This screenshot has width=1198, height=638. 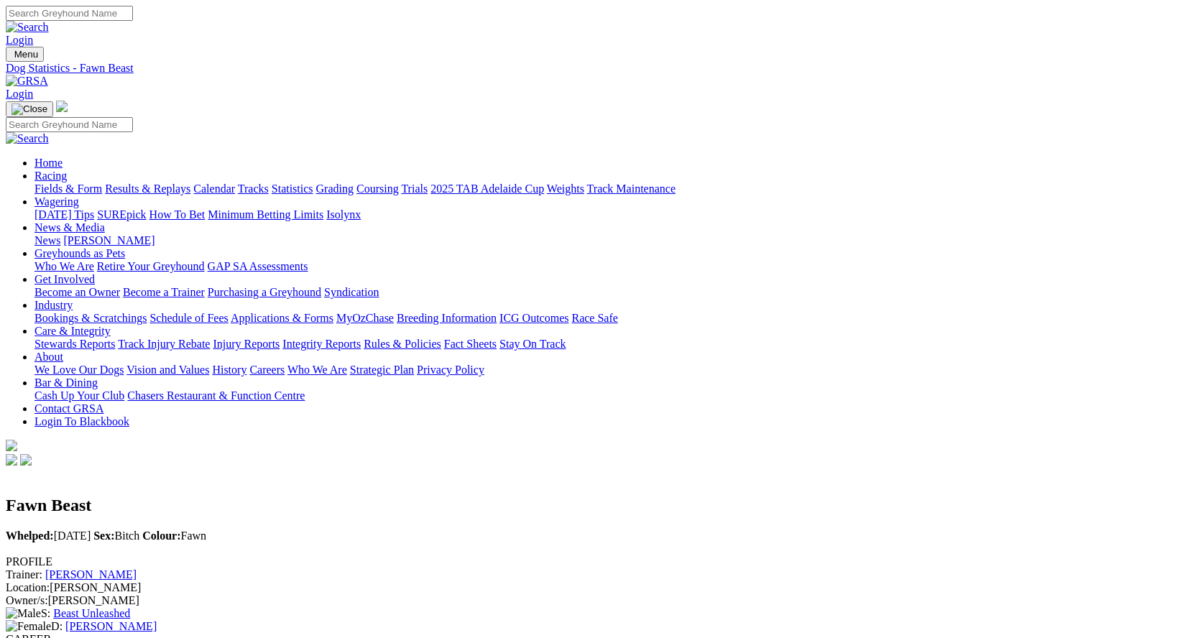 What do you see at coordinates (365, 318) in the screenshot?
I see `a: MyOzChase` at bounding box center [365, 318].